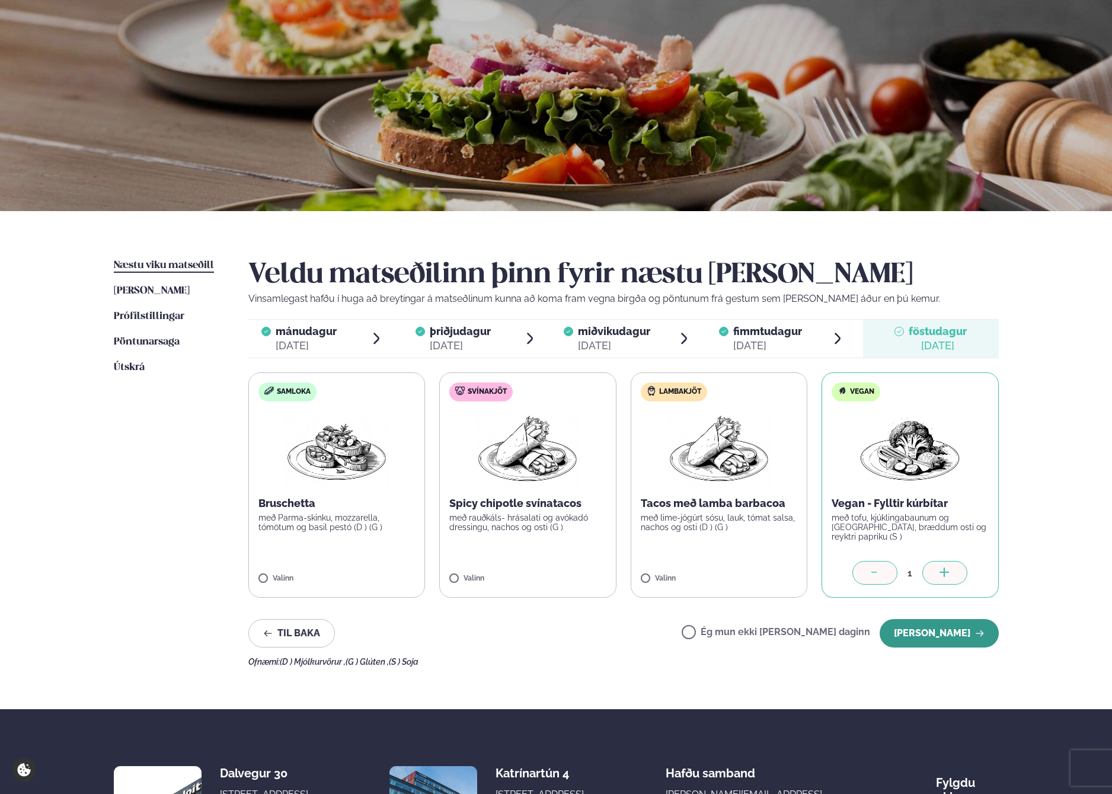 The height and width of the screenshot is (794, 1112). I want to click on span: Samloka, so click(293, 392).